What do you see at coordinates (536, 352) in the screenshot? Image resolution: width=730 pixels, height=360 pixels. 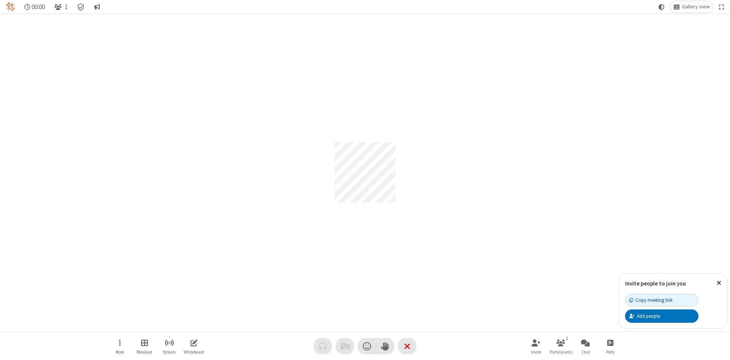 I see `span: Invite` at bounding box center [536, 352].